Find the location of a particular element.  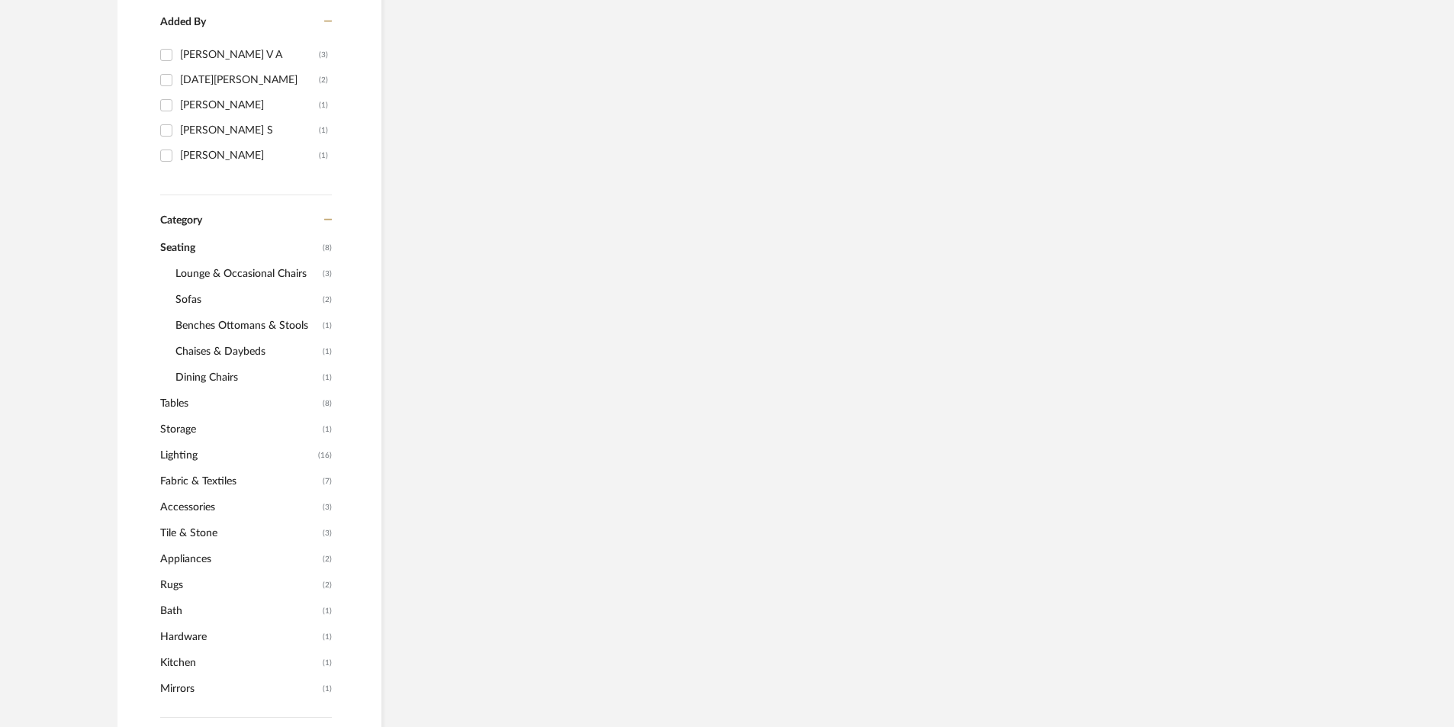

span: Tile & Stone is located at coordinates (240, 533).